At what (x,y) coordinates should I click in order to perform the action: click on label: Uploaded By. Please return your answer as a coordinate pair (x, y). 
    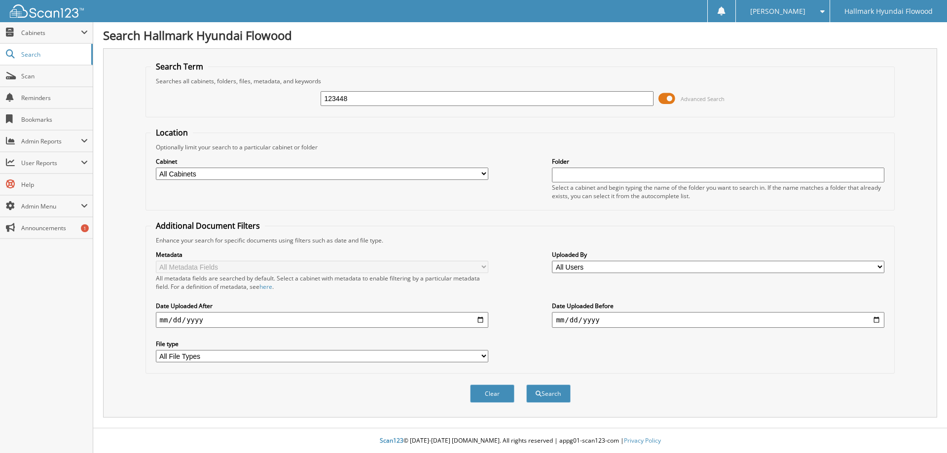
    Looking at the image, I should click on (718, 255).